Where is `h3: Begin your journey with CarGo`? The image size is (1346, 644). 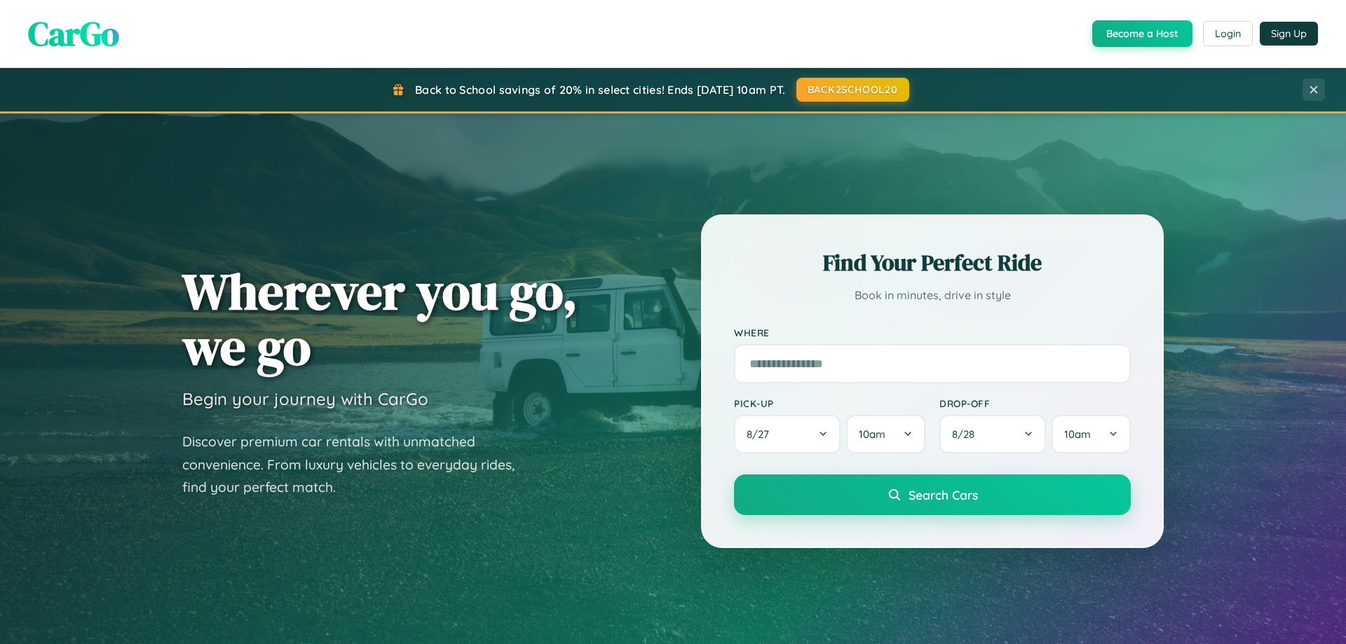
h3: Begin your journey with CarGo is located at coordinates (305, 399).